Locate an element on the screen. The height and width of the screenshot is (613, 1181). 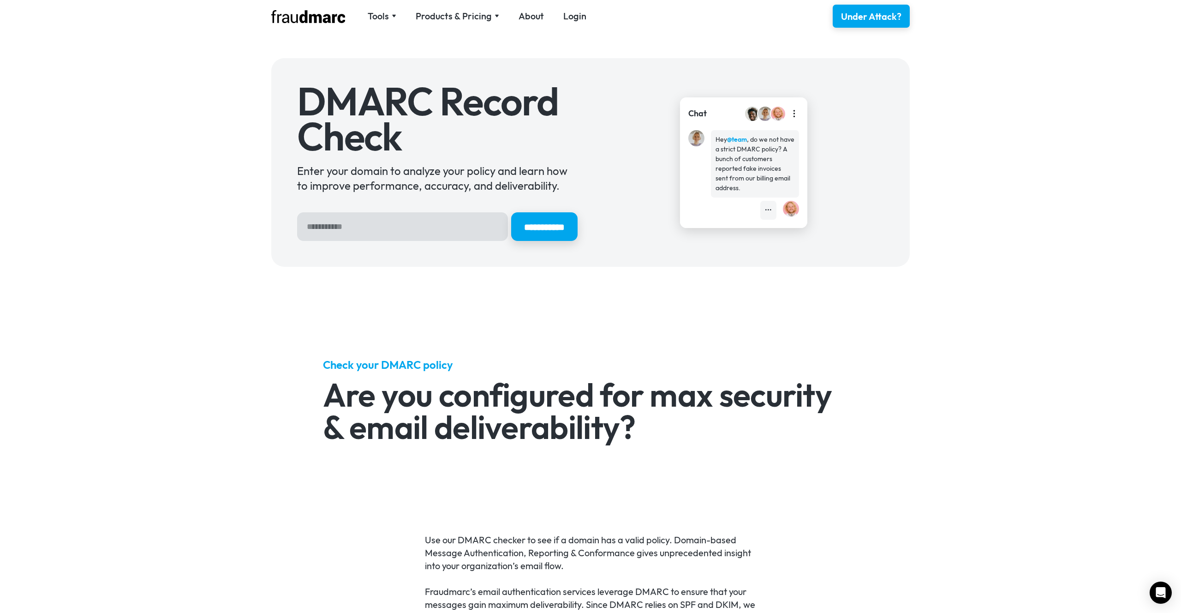
h2: Are you configured for max security & email deliverability? is located at coordinates (590, 411).